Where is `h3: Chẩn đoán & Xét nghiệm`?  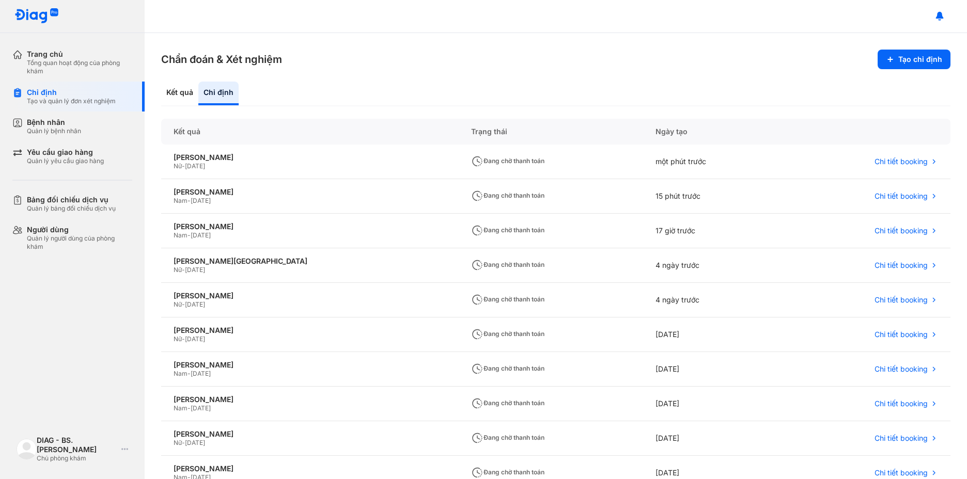 h3: Chẩn đoán & Xét nghiệm is located at coordinates (222, 59).